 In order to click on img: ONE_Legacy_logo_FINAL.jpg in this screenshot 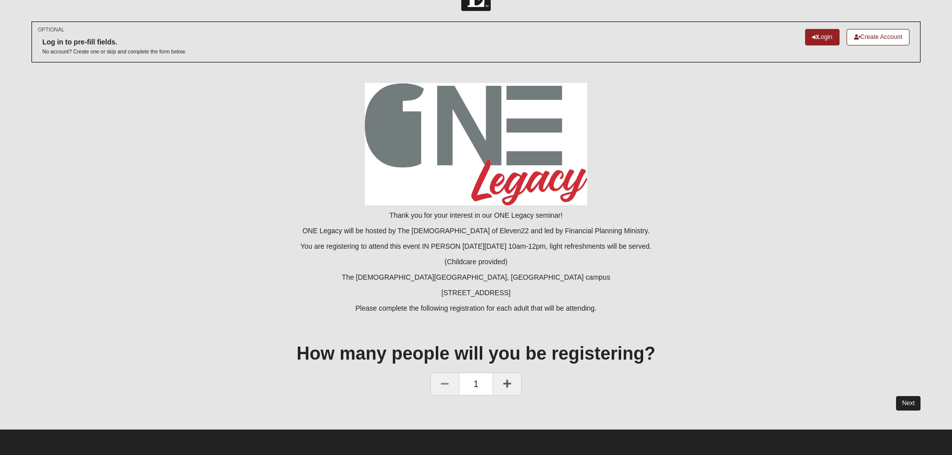, I will do `click(476, 144)`.